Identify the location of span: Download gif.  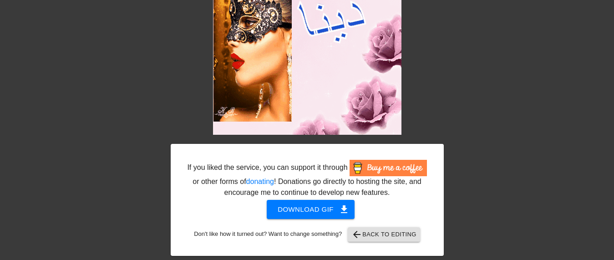
(310, 209).